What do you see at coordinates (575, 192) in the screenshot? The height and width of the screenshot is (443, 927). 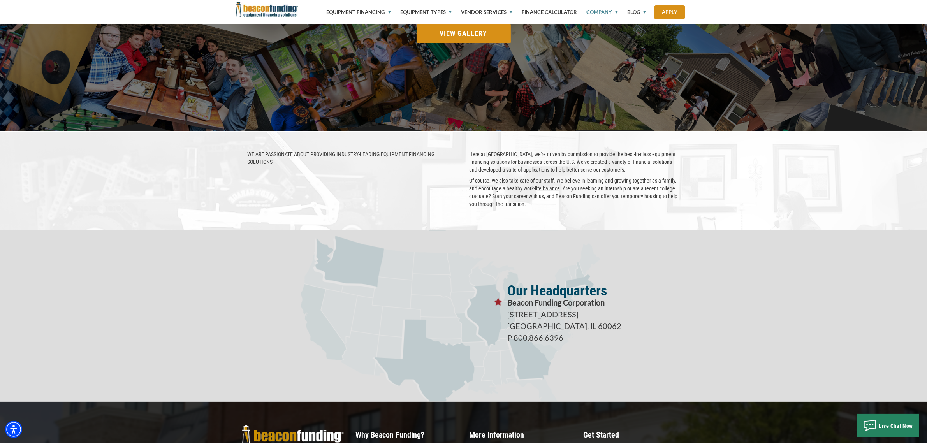 I see `p: Of course, we also take care of our staff. We believe in learning and growing together as a famil...` at bounding box center [575, 192].